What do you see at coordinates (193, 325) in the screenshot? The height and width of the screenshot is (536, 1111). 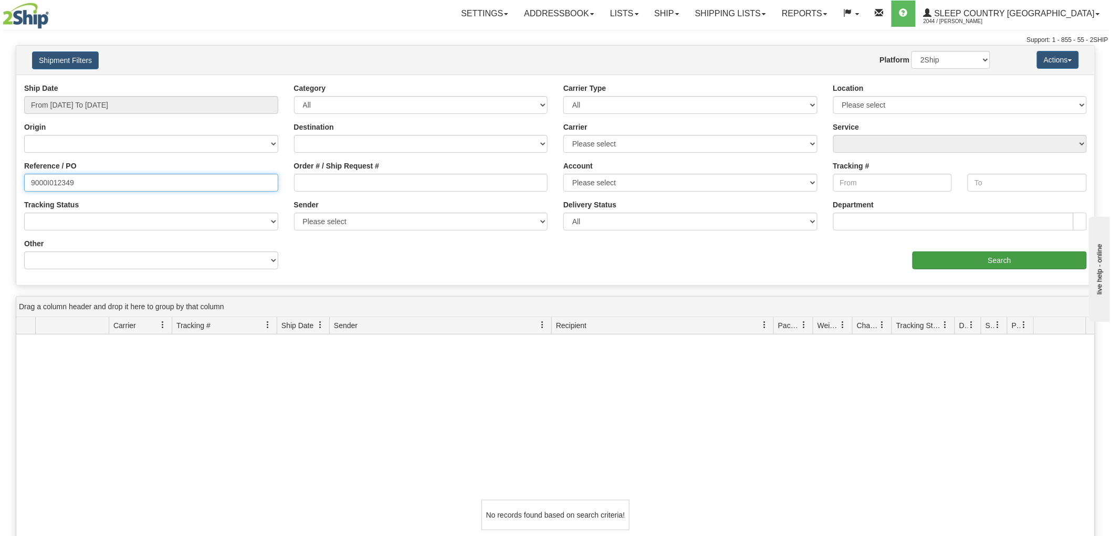 I see `span: Tracking #` at bounding box center [193, 325].